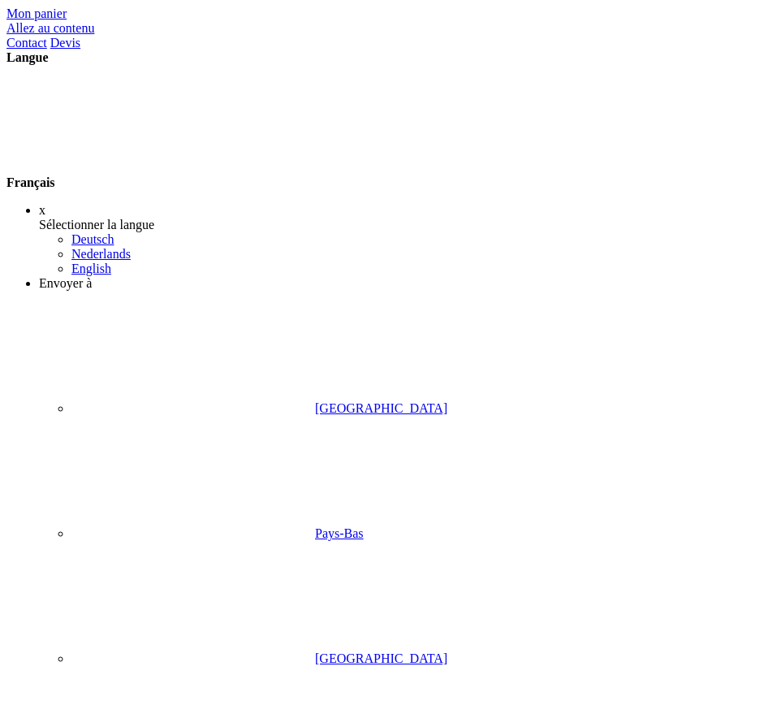  What do you see at coordinates (101, 253) in the screenshot?
I see `a: Nederlands` at bounding box center [101, 253].